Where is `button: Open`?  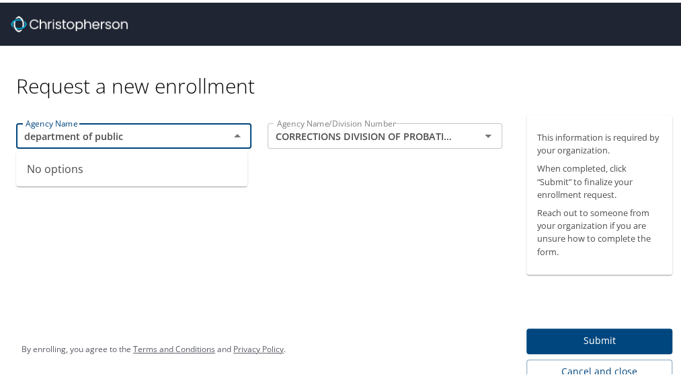
button: Open is located at coordinates (488, 133).